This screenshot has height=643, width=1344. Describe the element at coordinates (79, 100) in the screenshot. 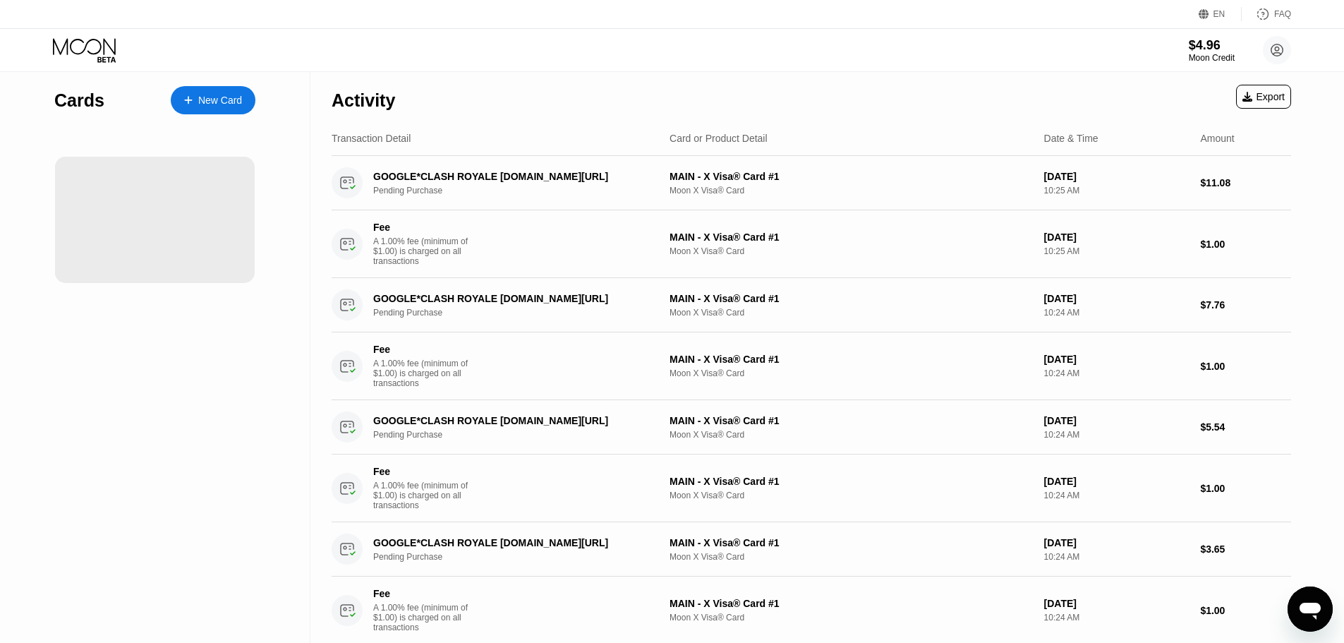

I see `div: Cards` at that location.